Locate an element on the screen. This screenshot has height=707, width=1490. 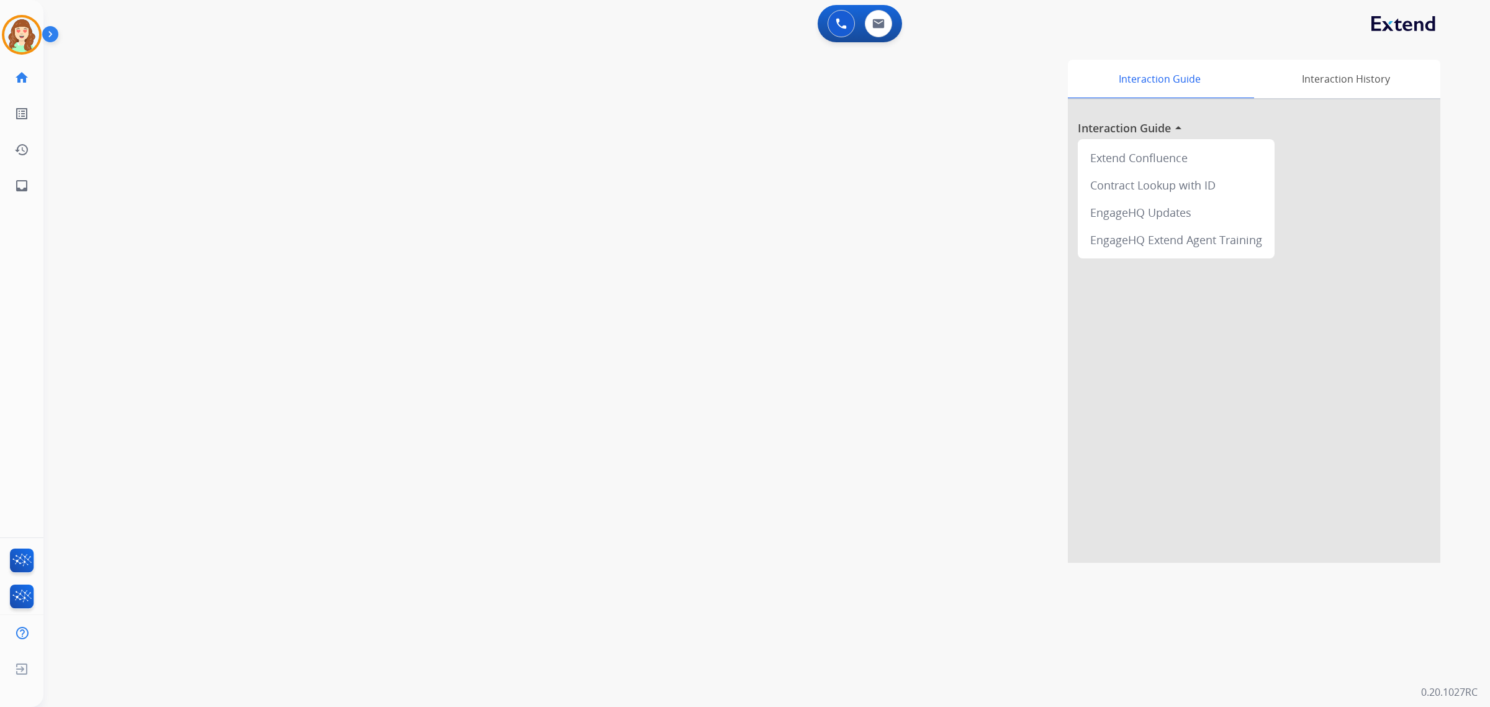
img: avatar is located at coordinates (22, 35).